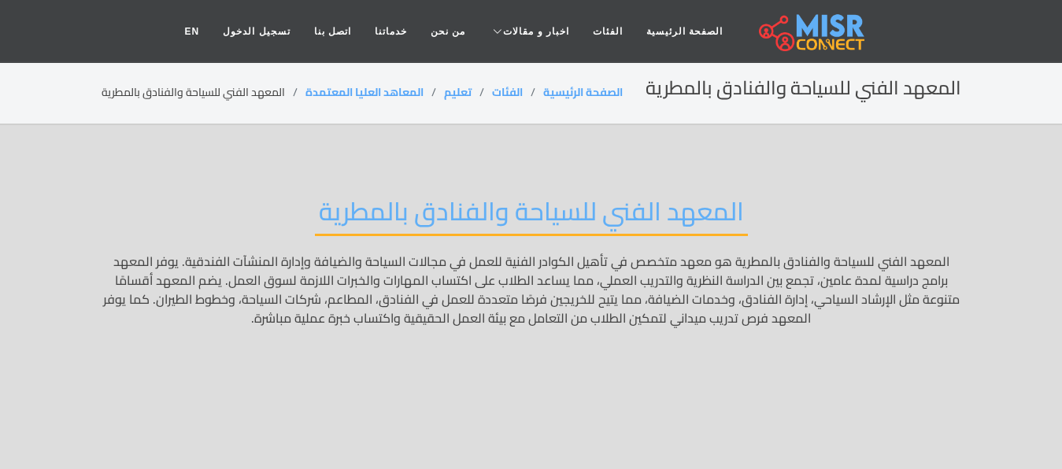 Image resolution: width=1062 pixels, height=469 pixels. Describe the element at coordinates (390, 31) in the screenshot. I see `a: خدماتنا` at that location.